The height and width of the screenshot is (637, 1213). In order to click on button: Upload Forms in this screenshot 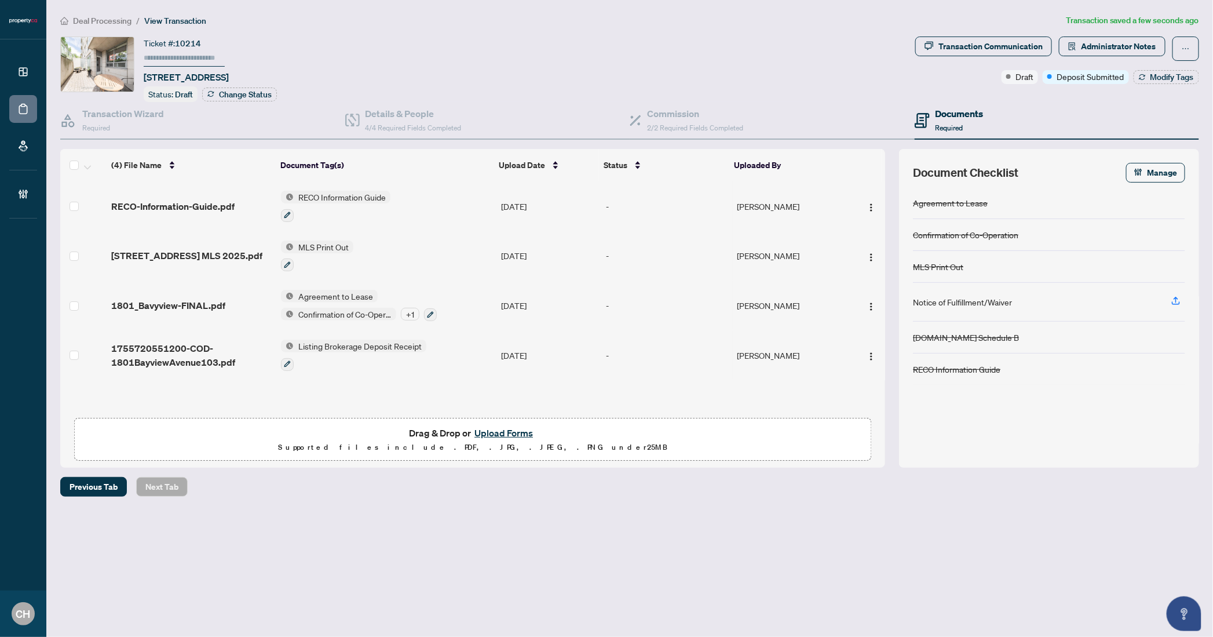, I will do `click(503, 433)`.